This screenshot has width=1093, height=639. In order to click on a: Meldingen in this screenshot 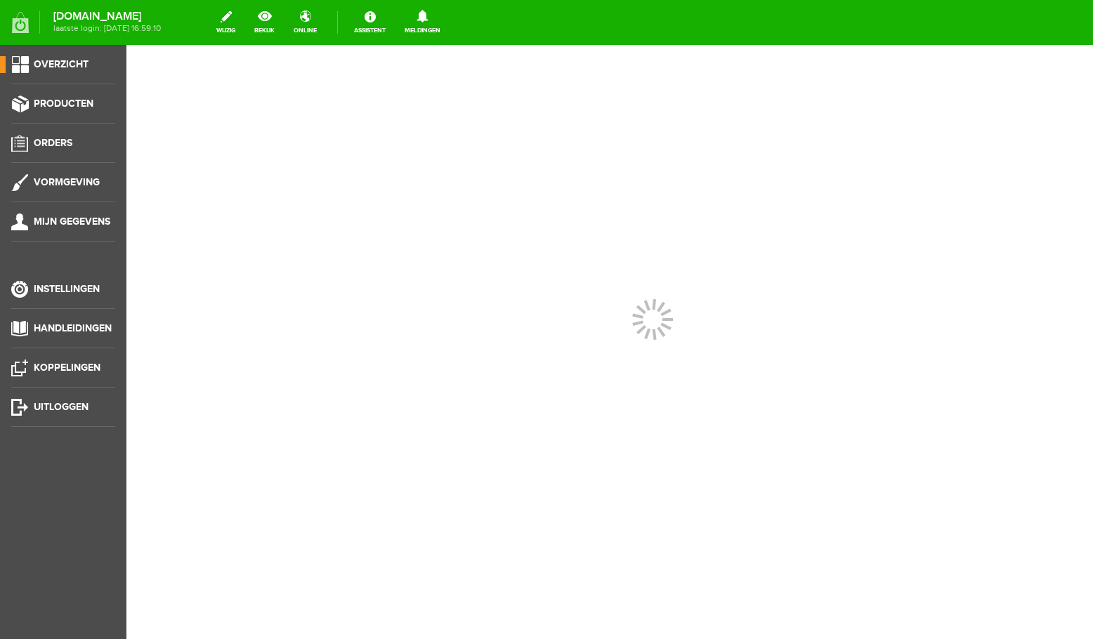, I will do `click(422, 22)`.